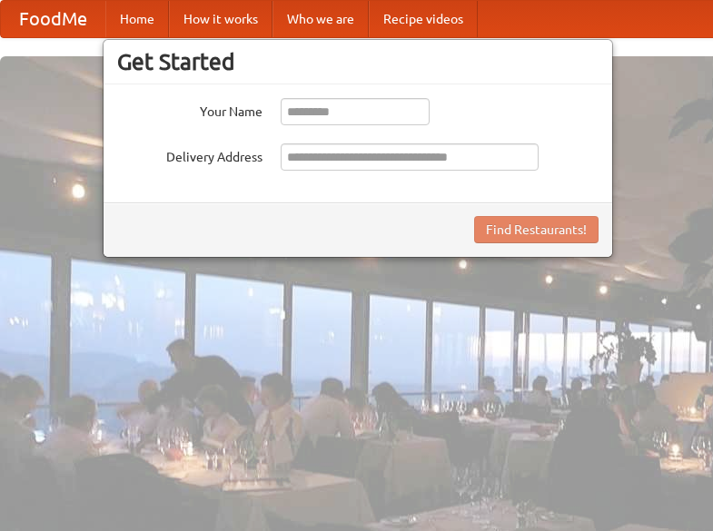  I want to click on a: Recipe videos, so click(423, 19).